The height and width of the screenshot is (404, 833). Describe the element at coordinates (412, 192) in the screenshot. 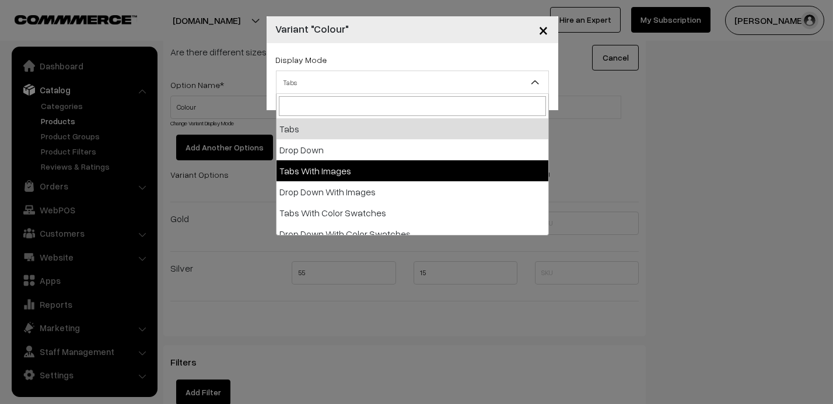

I see `li: Drop Down With Images` at that location.